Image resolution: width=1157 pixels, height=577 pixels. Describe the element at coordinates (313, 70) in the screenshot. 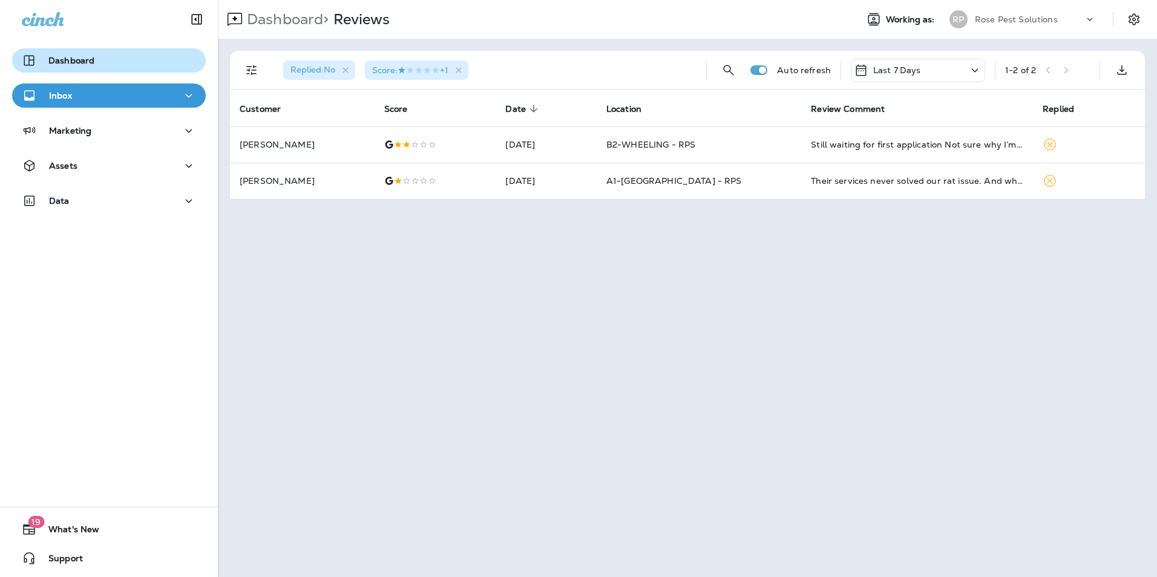

I see `span: Replied : No` at that location.